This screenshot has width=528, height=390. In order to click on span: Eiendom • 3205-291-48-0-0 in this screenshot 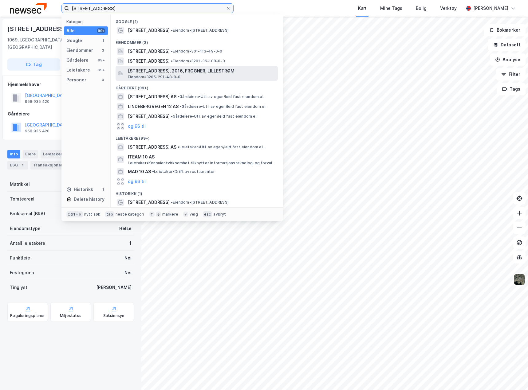, I will do `click(154, 77)`.